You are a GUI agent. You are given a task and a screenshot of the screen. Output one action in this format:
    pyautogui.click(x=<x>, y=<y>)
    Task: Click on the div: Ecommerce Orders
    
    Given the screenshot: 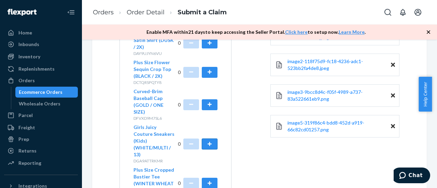 What is the action you would take?
    pyautogui.click(x=41, y=92)
    